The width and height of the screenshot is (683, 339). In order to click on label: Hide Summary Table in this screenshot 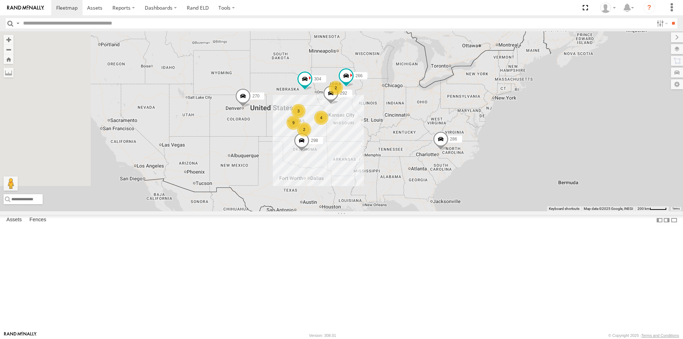, I will do `click(674, 220)`.